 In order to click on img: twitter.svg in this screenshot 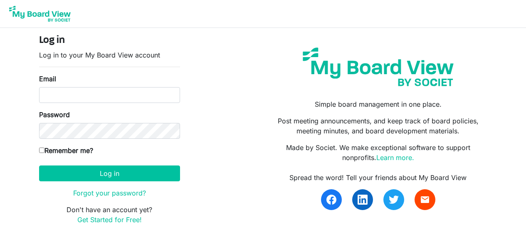, I will do `click(394, 199)`.